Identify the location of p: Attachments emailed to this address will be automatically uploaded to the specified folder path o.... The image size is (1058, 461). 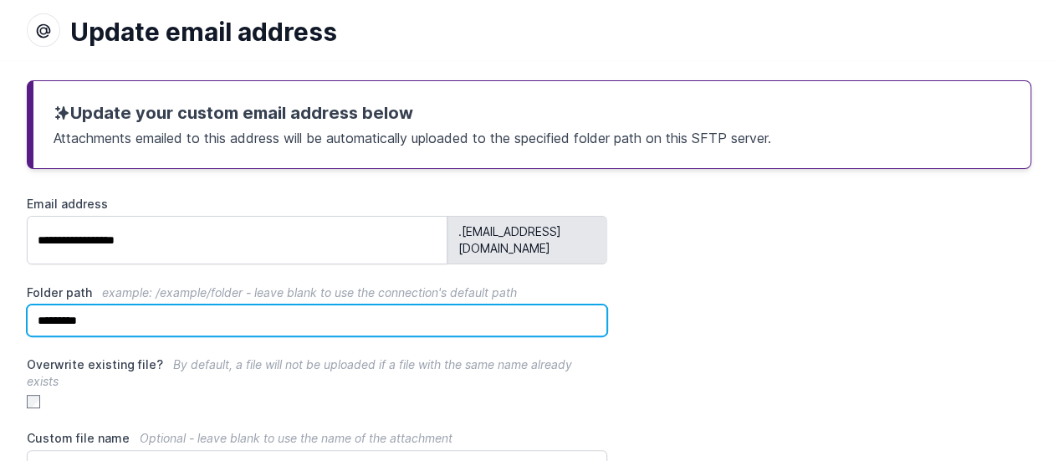
(532, 136).